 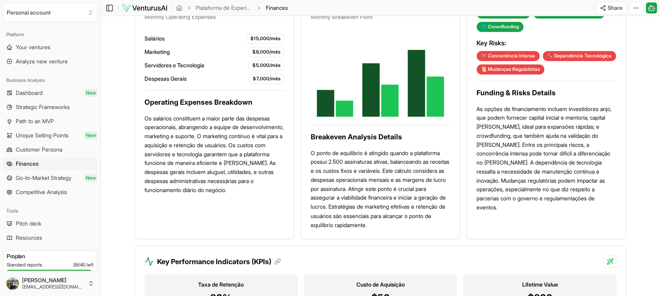 I want to click on h3: Key Risks:, so click(x=546, y=43).